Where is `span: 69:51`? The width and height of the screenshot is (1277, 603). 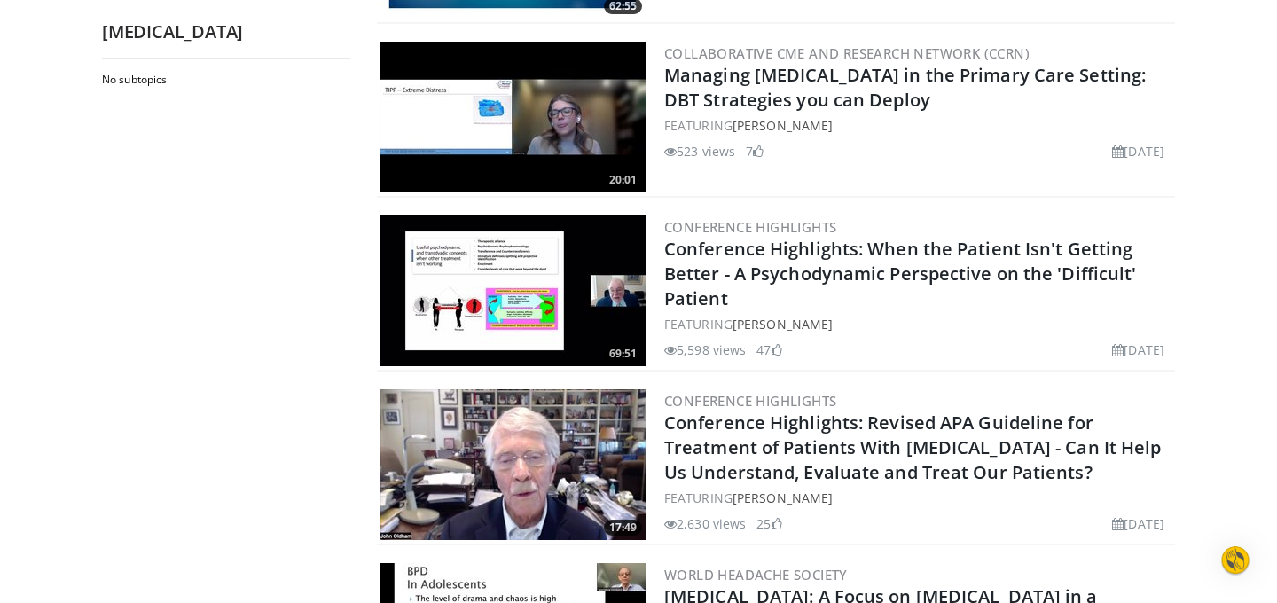 span: 69:51 is located at coordinates (623, 354).